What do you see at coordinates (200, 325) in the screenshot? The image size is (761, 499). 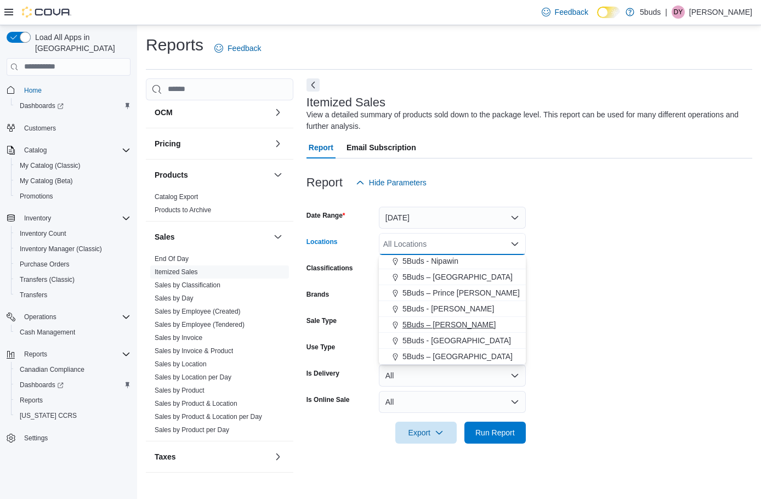 I see `span: Sales by Employee (Tendered)` at bounding box center [200, 325].